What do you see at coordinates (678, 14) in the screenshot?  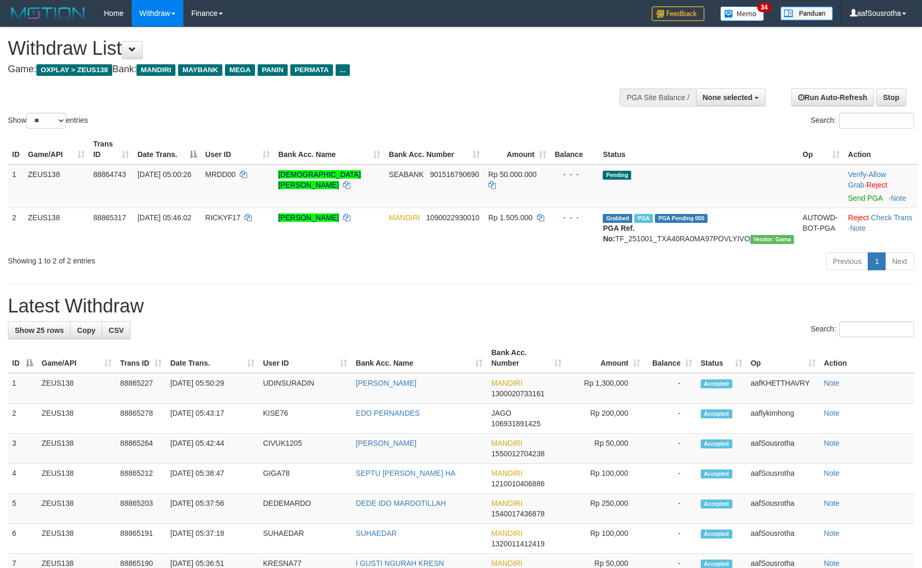 I see `img: Feedback.jpg` at bounding box center [678, 14].